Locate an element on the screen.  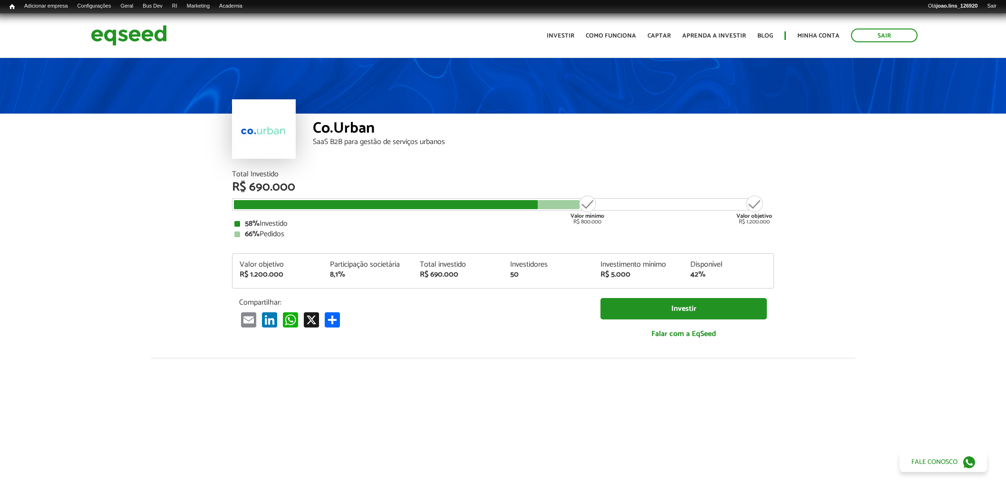
div: Participação societária is located at coordinates (368, 265).